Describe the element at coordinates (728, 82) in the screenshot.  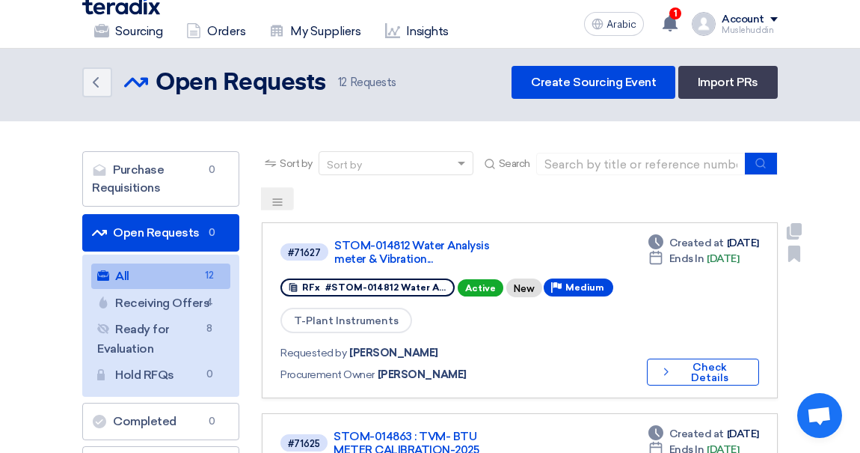
I see `font: Import PRs` at that location.